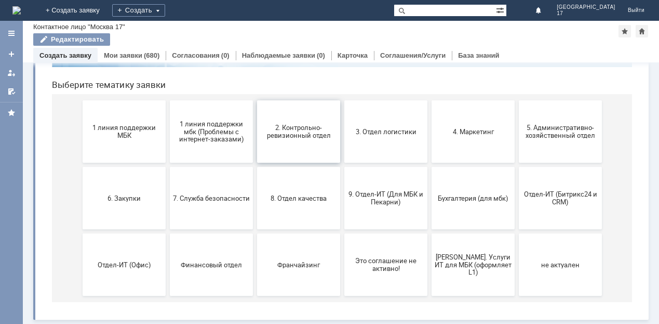 This screenshot has height=324, width=659. Describe the element at coordinates (342, 222) in the screenshot. I see `button: 9. Отдел-ИТ (Для МБК и Пекарни)` at that location.